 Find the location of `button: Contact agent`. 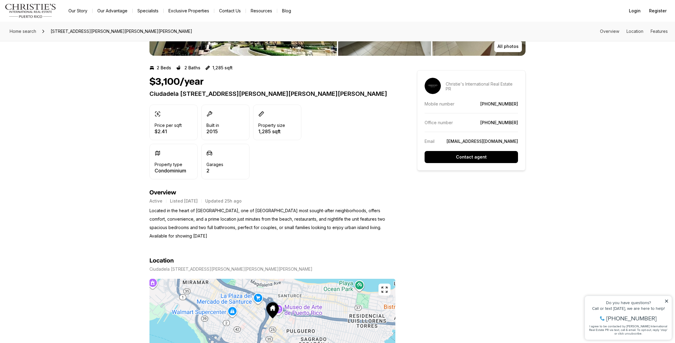

button: Contact agent is located at coordinates (471, 157).